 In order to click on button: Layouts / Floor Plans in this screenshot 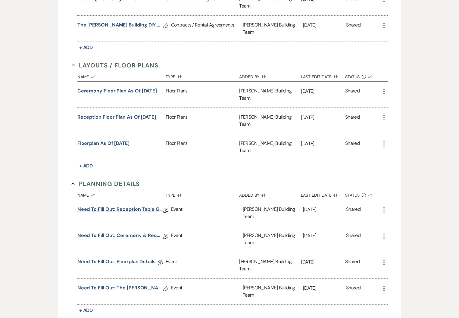, I will do `click(115, 65)`.